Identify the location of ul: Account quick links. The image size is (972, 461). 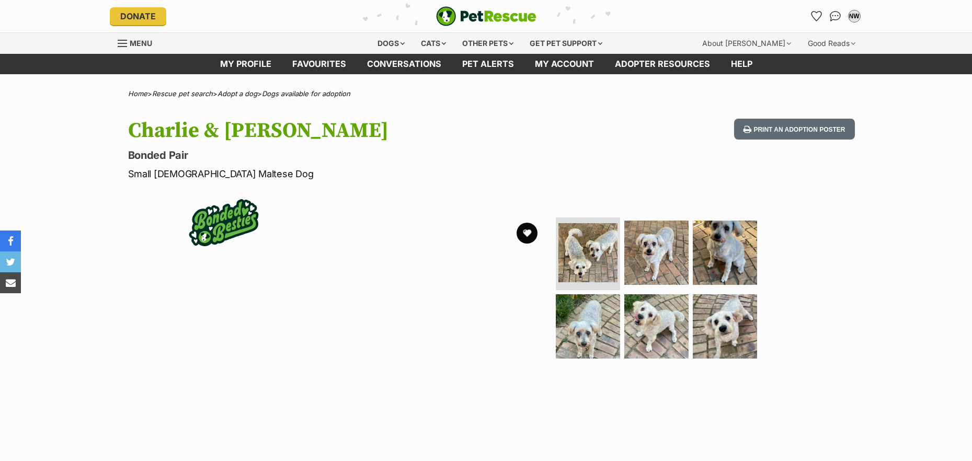
(835, 16).